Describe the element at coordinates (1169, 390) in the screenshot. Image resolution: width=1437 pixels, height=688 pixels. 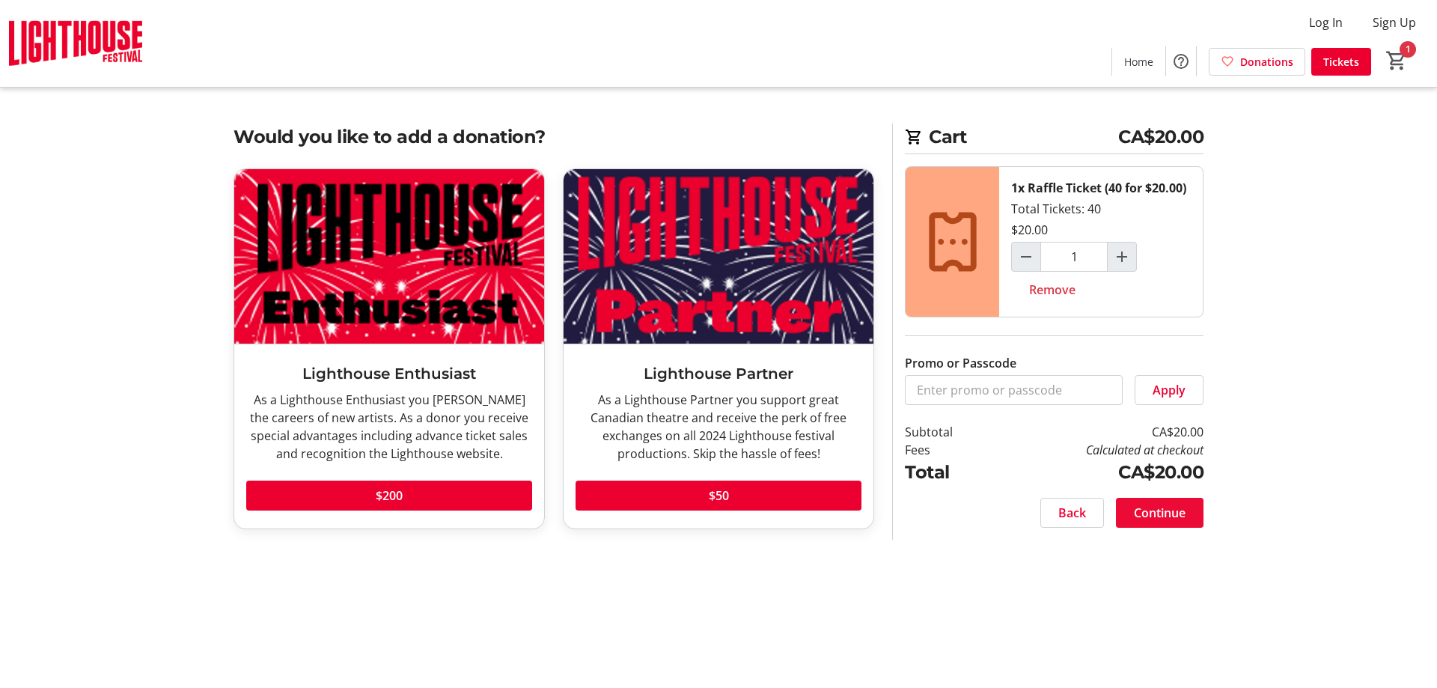
I see `button: Apply` at that location.